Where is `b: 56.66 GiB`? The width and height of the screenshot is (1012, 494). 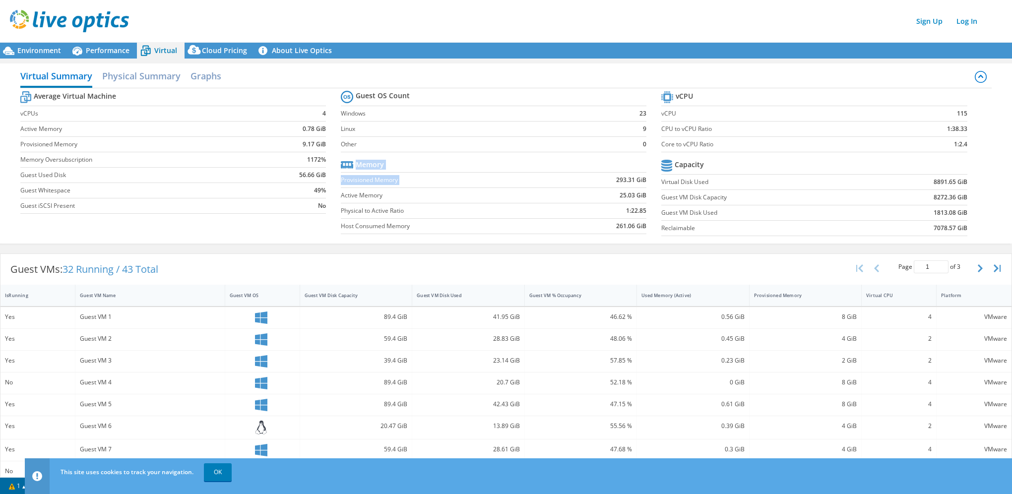
b: 56.66 GiB is located at coordinates (313, 175).